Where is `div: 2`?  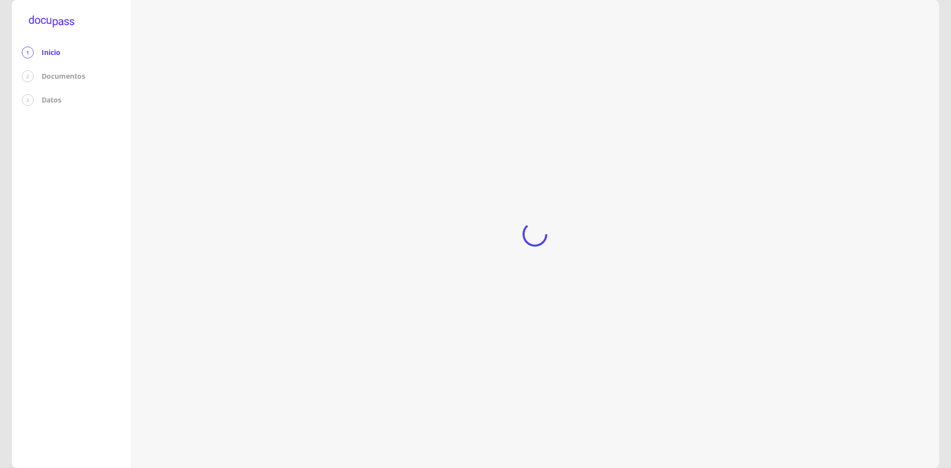 div: 2 is located at coordinates (28, 76).